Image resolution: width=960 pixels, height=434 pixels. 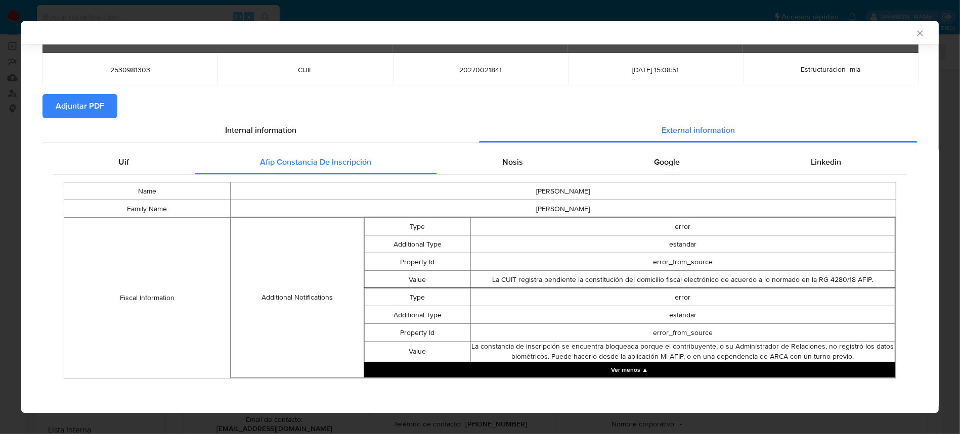 I want to click on div: closure-recommendation-modal, so click(x=480, y=217).